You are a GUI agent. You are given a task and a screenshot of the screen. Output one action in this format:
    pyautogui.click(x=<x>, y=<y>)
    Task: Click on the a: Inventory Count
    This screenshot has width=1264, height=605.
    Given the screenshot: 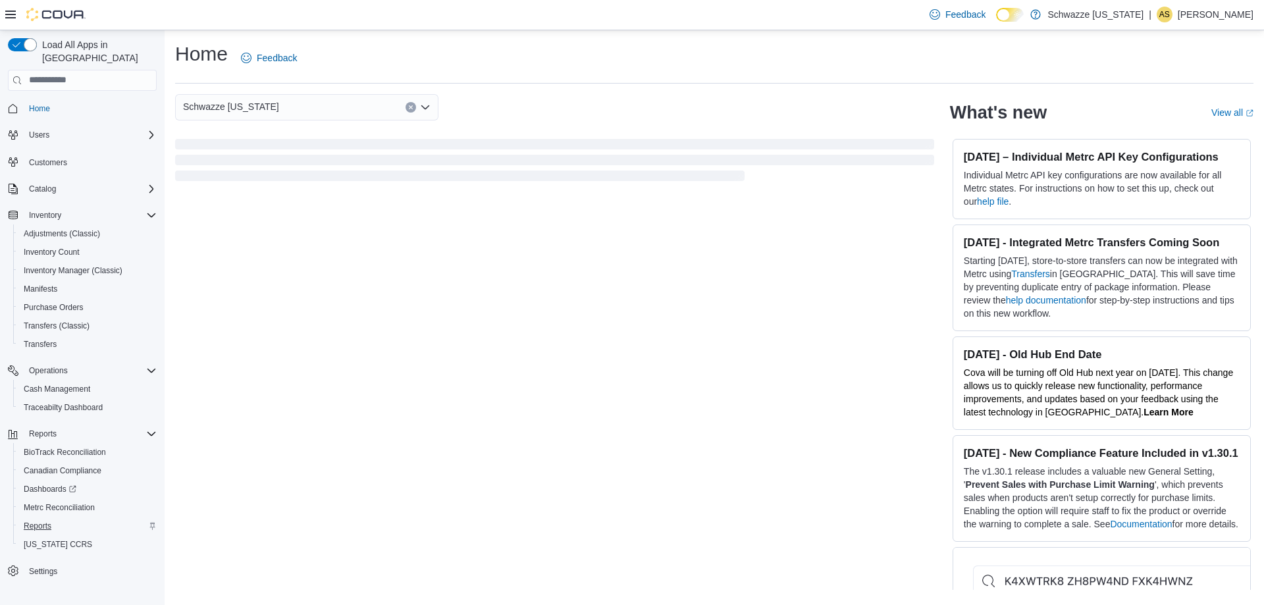 What is the action you would take?
    pyautogui.click(x=51, y=252)
    